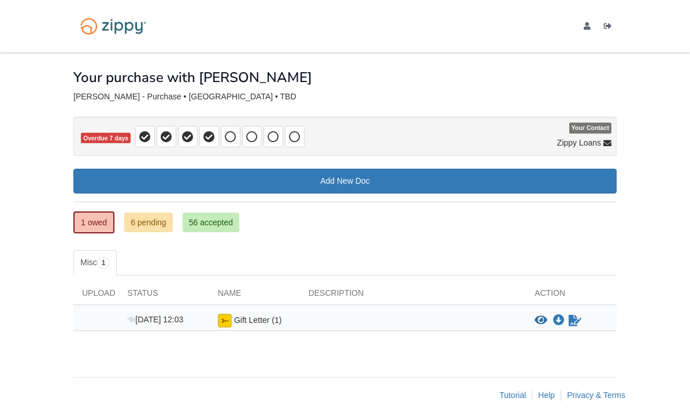 The width and height of the screenshot is (690, 420). What do you see at coordinates (571, 296) in the screenshot?
I see `div: Action` at bounding box center [571, 296].